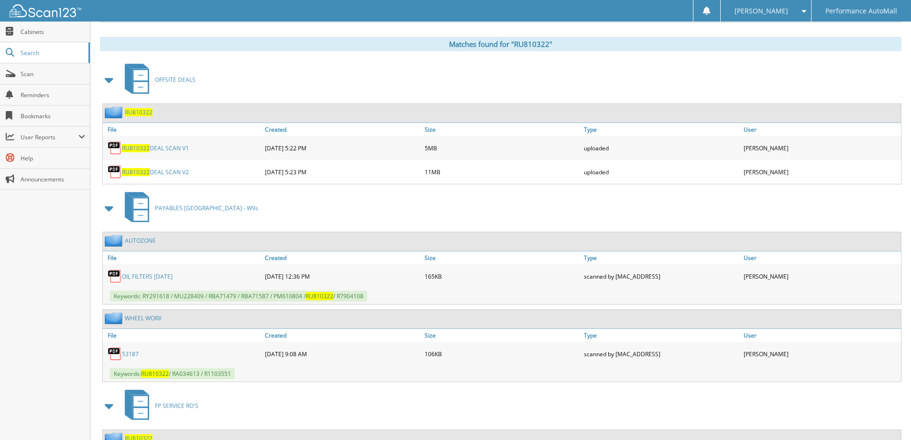 The width and height of the screenshot is (911, 440). I want to click on span: Reminders, so click(53, 95).